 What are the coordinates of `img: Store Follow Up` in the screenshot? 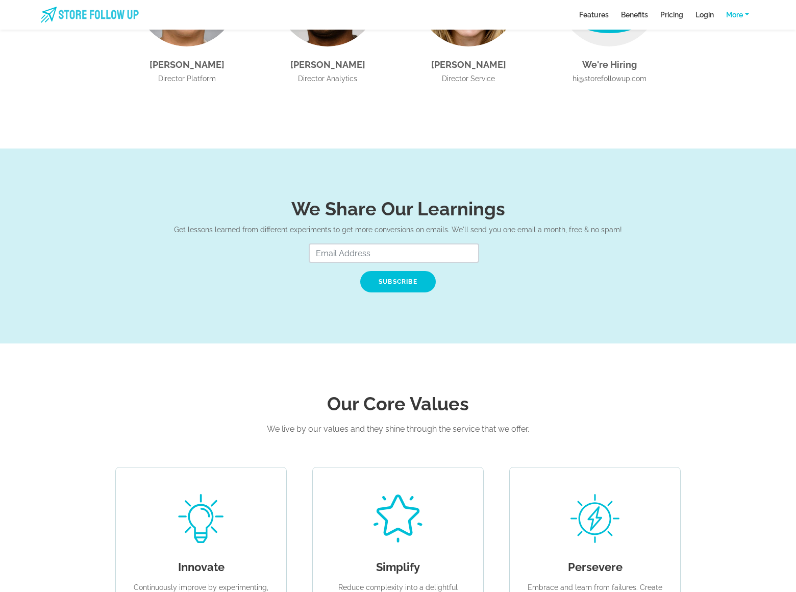 It's located at (90, 15).